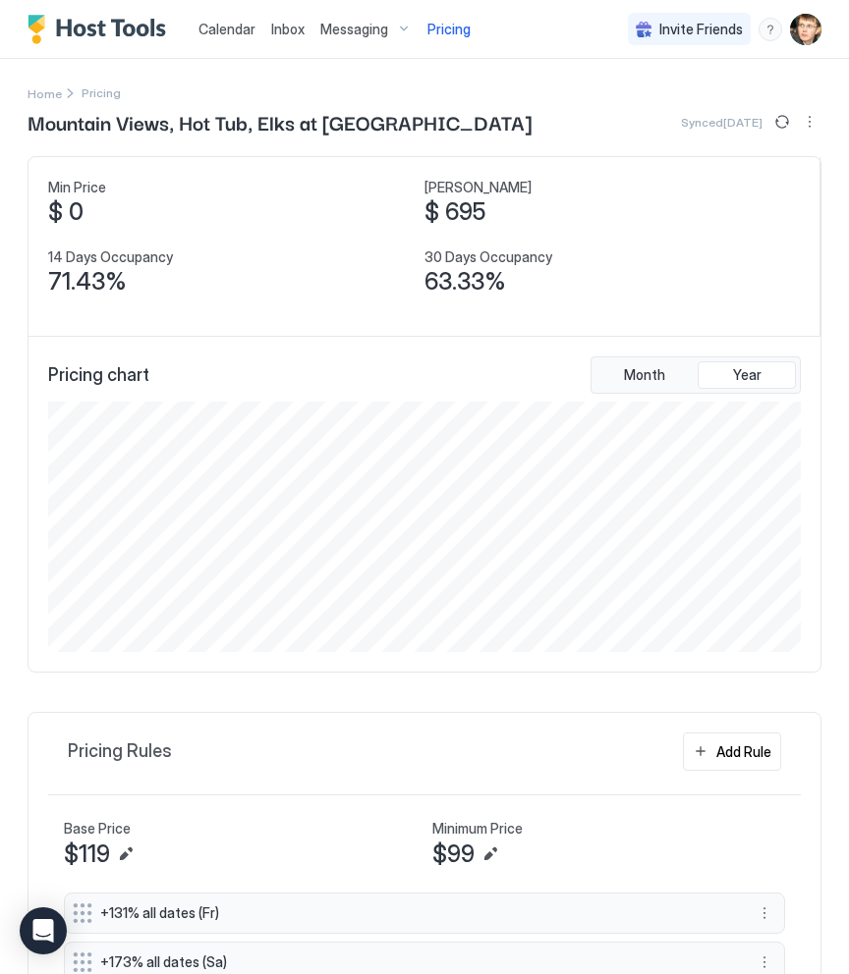 This screenshot has width=849, height=974. Describe the element at coordinates (732, 751) in the screenshot. I see `button: Add Rule` at that location.